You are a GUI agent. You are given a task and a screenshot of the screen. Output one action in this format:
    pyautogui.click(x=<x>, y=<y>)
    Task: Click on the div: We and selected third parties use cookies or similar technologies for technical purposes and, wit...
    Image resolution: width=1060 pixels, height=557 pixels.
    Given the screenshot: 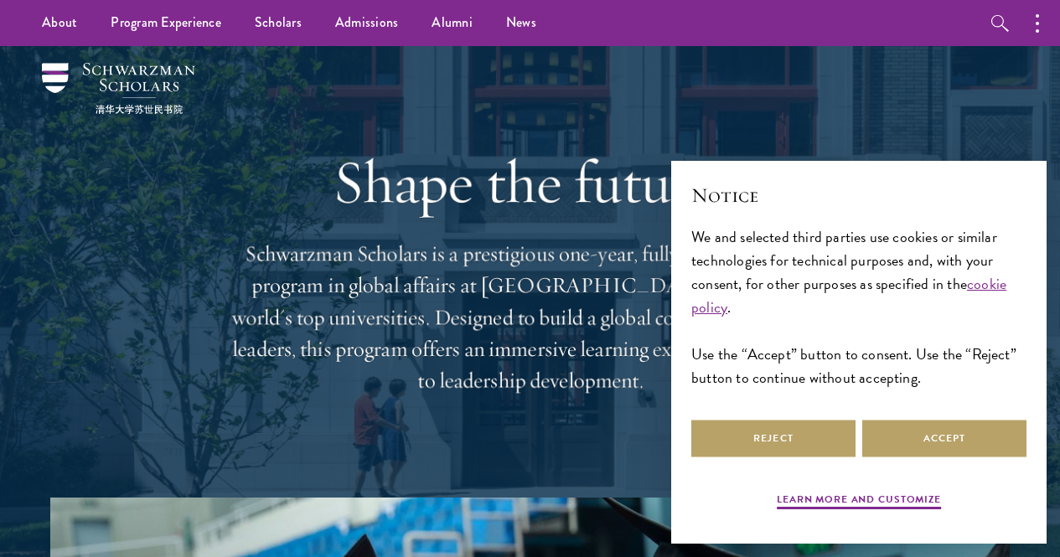 What is the action you would take?
    pyautogui.click(x=859, y=307)
    